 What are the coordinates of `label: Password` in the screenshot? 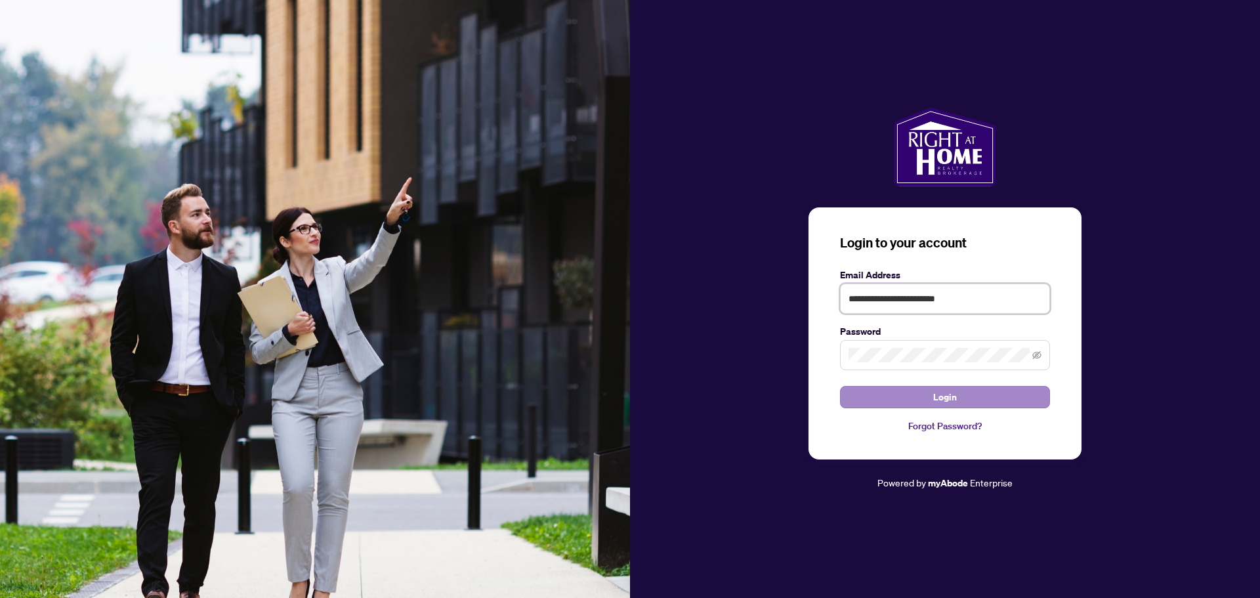 It's located at (945, 331).